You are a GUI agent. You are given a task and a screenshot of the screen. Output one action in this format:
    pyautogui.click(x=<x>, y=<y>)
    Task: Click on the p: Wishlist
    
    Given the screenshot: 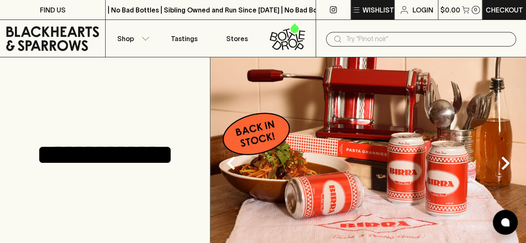 What is the action you would take?
    pyautogui.click(x=379, y=10)
    